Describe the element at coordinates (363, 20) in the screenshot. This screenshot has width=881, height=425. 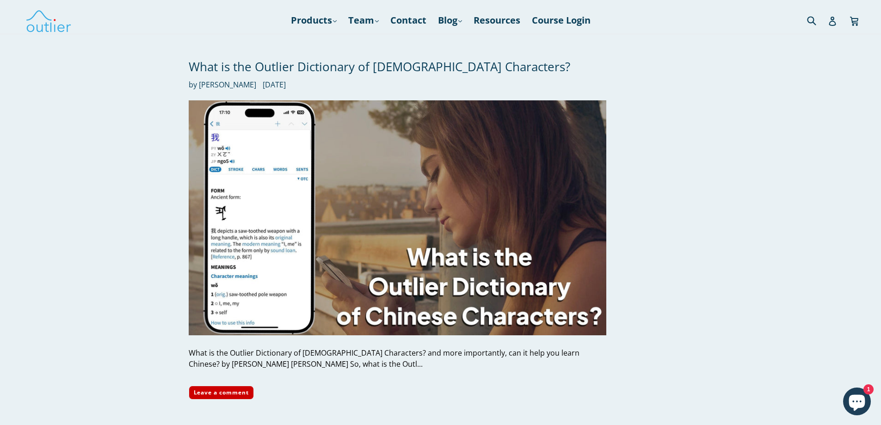
I see `a: Team` at that location.